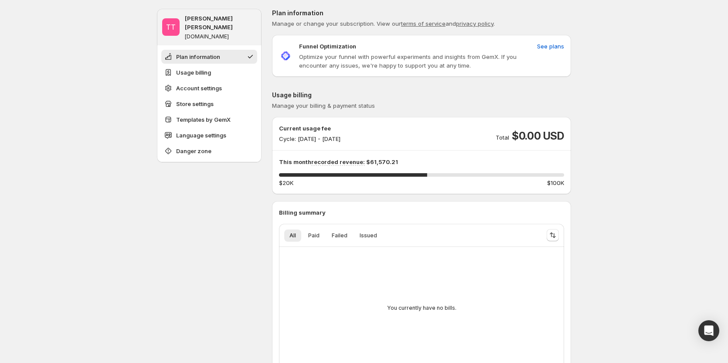  I want to click on a: privacy policy, so click(475, 24).